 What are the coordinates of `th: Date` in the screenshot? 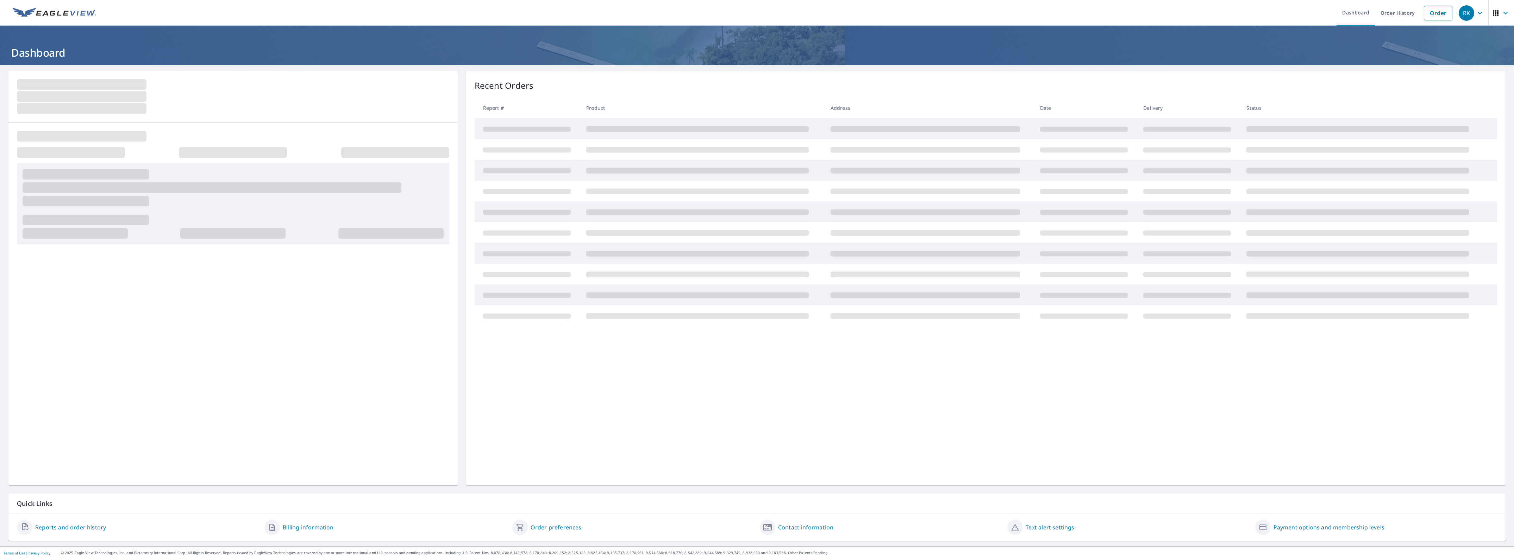 It's located at (1086, 108).